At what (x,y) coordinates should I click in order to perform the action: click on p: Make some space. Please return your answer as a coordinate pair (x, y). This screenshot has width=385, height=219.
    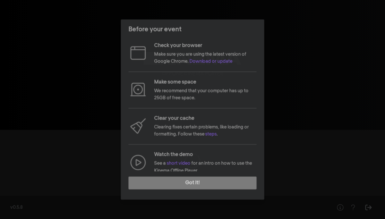
    Looking at the image, I should click on (205, 82).